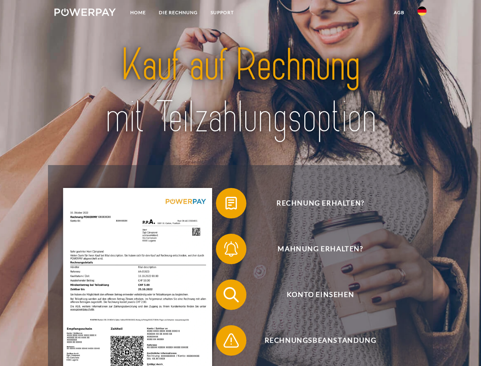 The width and height of the screenshot is (481, 366). Describe the element at coordinates (138, 13) in the screenshot. I see `a: Home` at that location.